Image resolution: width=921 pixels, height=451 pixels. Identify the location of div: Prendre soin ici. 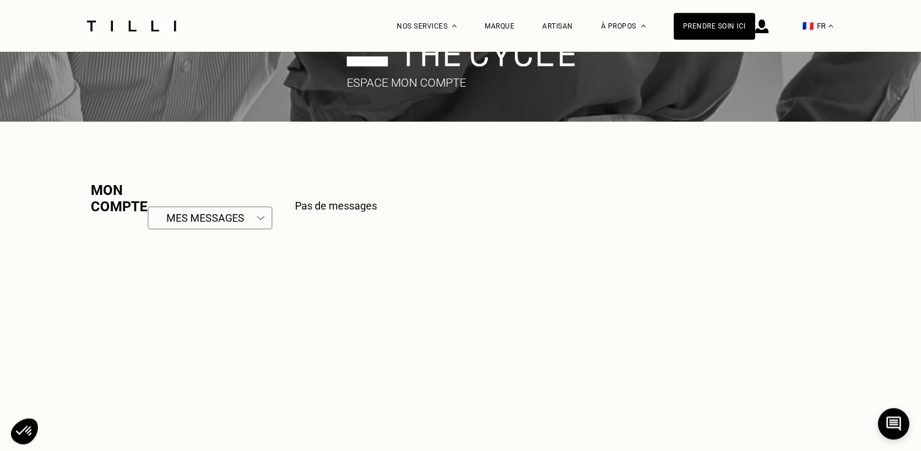
(715, 26).